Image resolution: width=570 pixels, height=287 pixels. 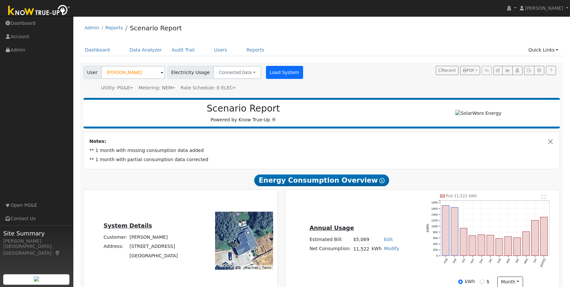 I want to click on td: Customer:, so click(x=115, y=237).